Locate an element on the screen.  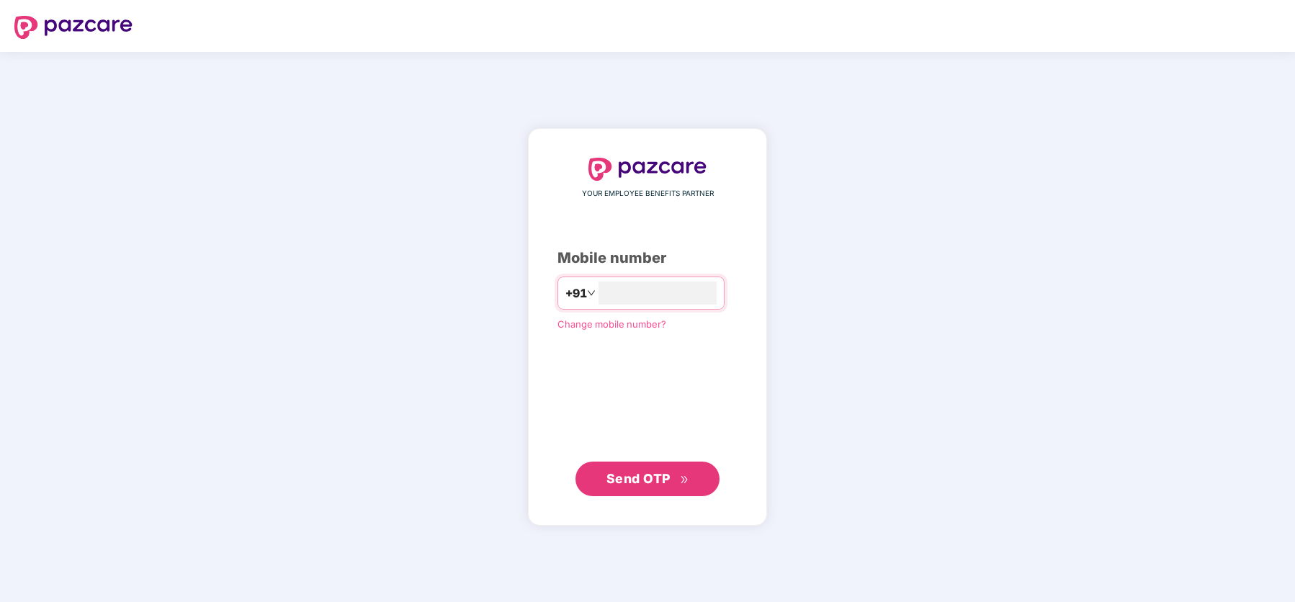
div: Mobile number is located at coordinates (648, 258).